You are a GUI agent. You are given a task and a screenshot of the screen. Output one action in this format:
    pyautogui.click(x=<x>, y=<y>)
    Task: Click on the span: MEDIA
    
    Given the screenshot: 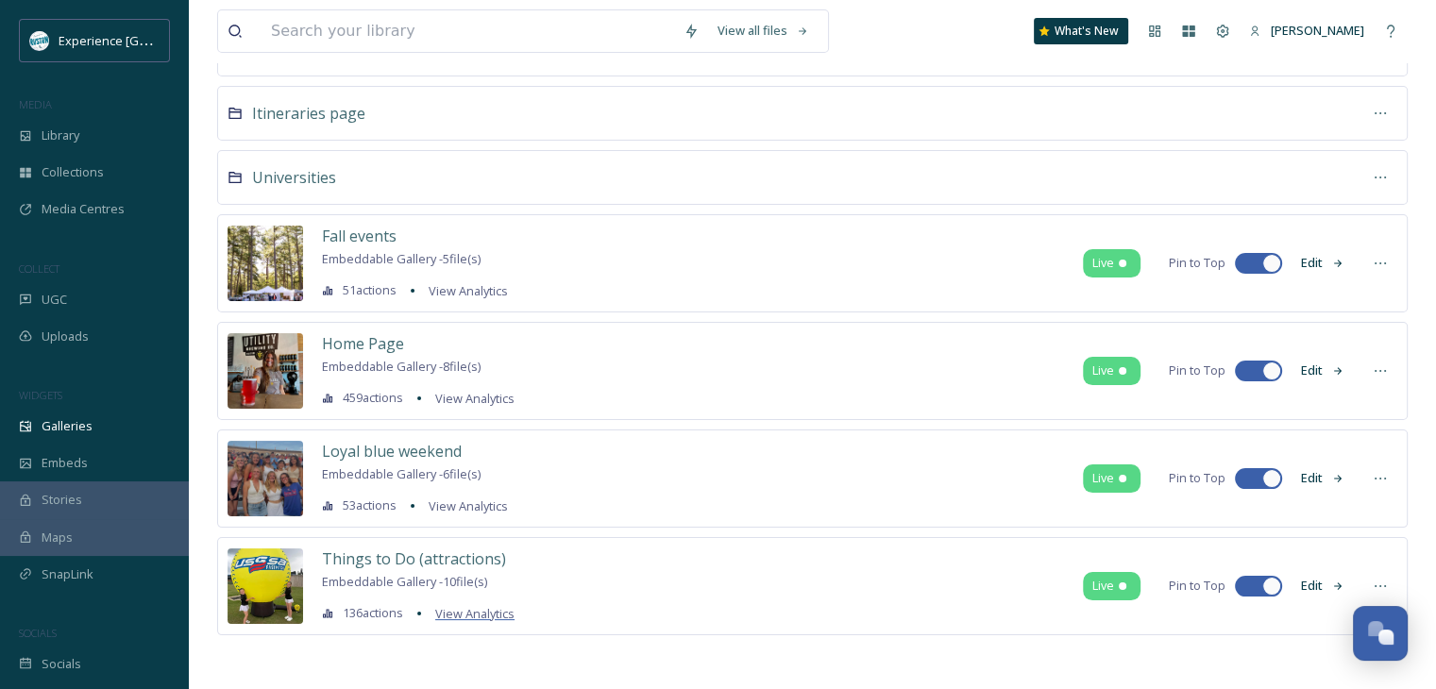 What is the action you would take?
    pyautogui.click(x=35, y=104)
    